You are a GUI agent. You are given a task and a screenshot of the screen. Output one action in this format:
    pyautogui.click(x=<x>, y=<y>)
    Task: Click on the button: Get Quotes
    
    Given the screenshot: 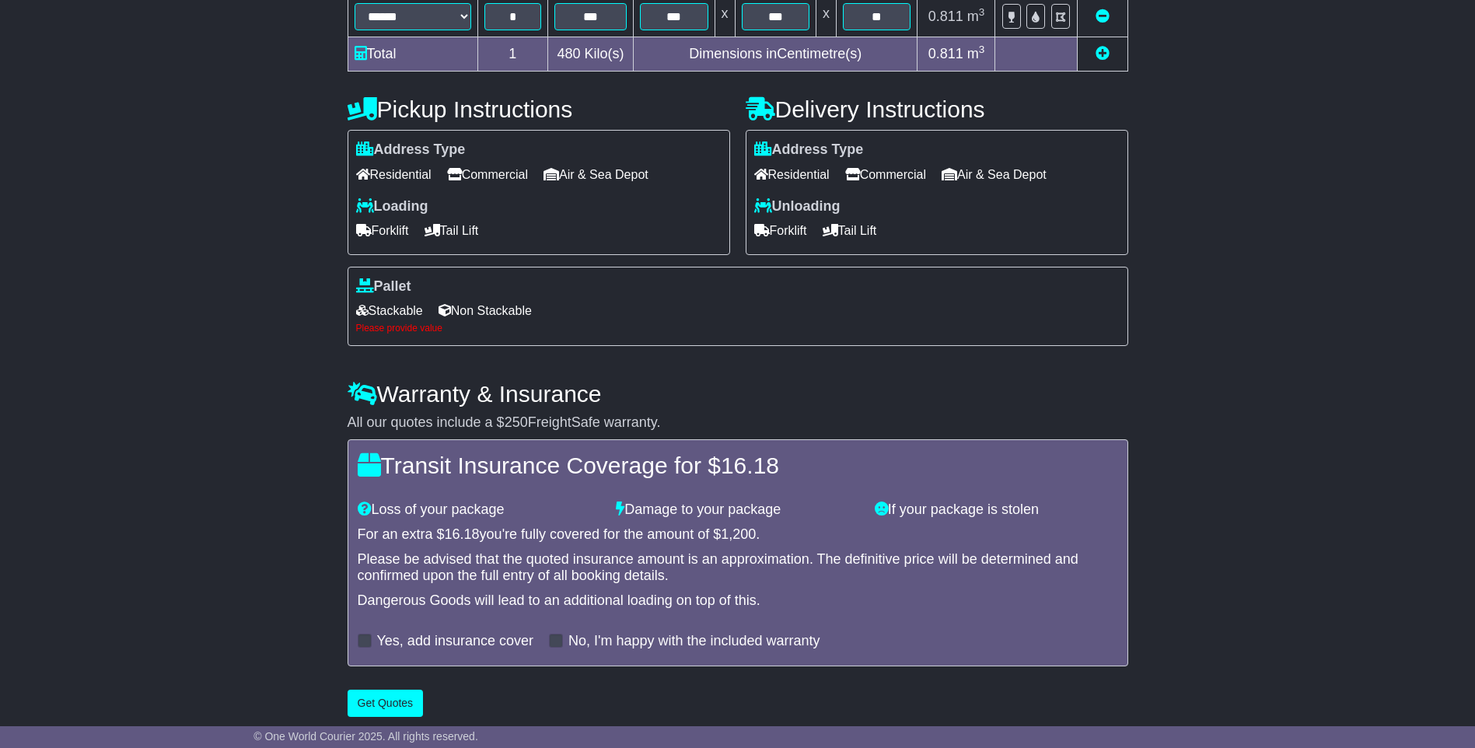 What is the action you would take?
    pyautogui.click(x=386, y=703)
    